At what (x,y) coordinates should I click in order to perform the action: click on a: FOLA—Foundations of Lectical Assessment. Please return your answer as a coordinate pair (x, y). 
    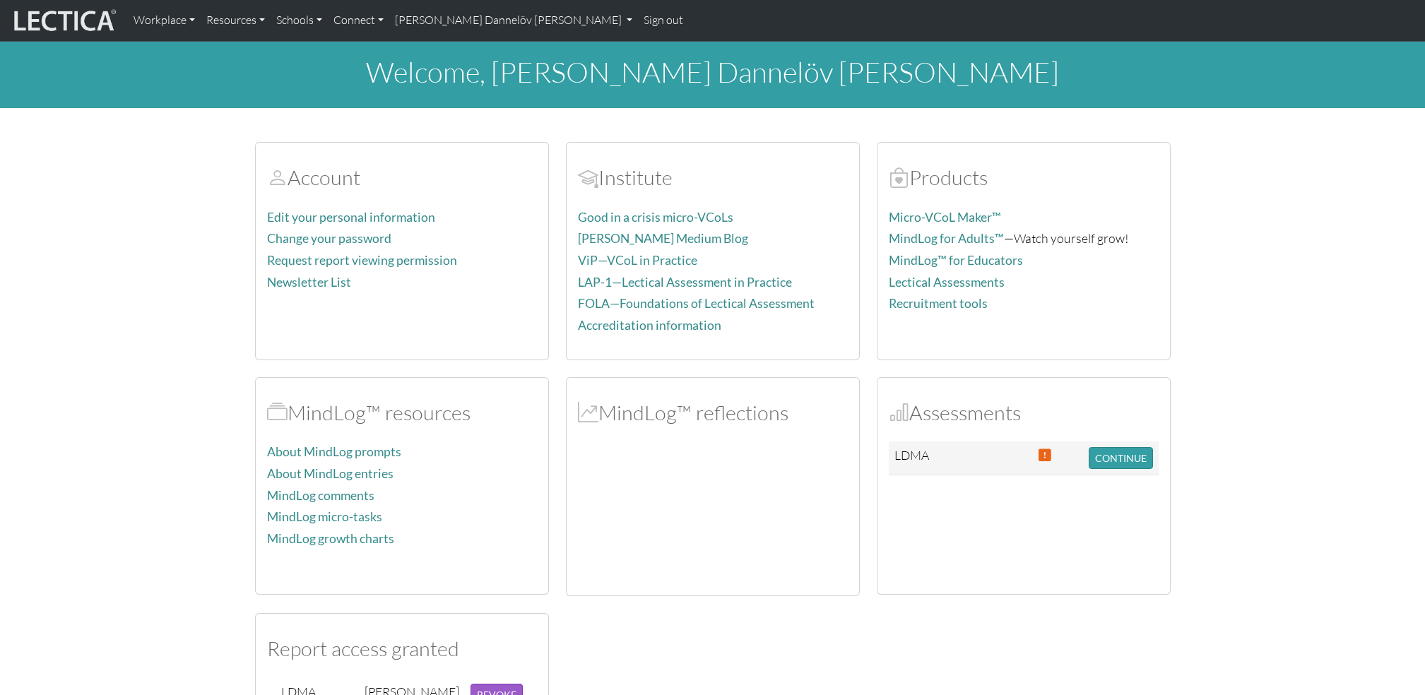
    Looking at the image, I should click on (696, 303).